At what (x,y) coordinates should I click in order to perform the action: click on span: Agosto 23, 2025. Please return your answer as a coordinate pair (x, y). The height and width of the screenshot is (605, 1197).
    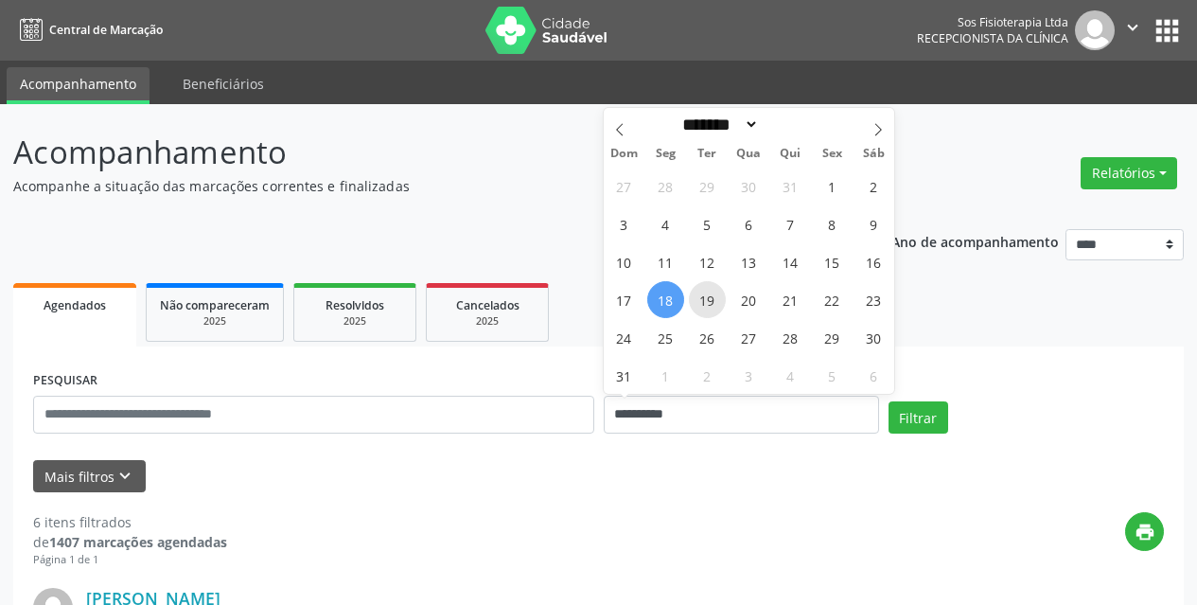
    Looking at the image, I should click on (873, 299).